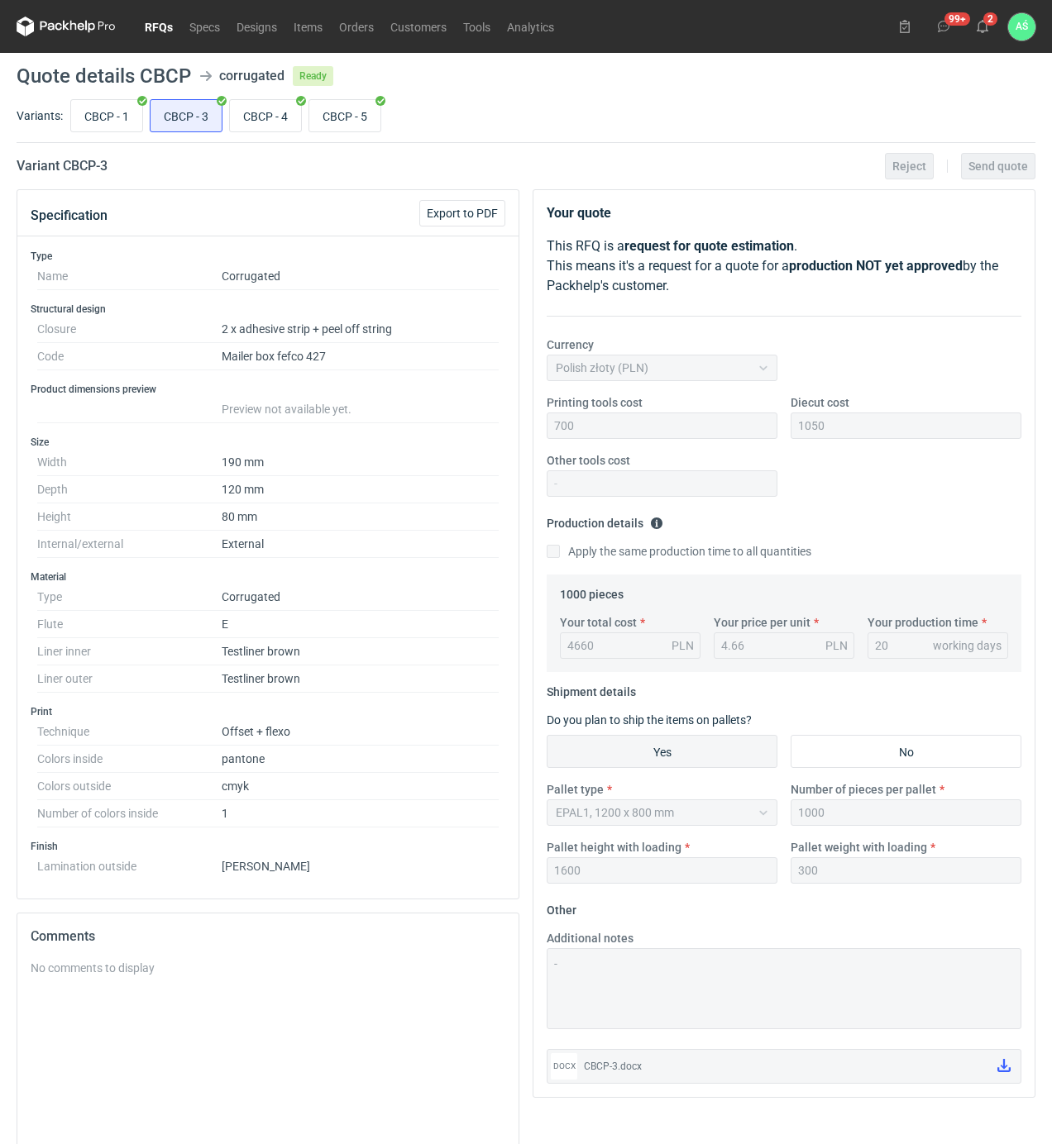  What do you see at coordinates (604, 520) in the screenshot?
I see `legend: Production details` at bounding box center [604, 520].